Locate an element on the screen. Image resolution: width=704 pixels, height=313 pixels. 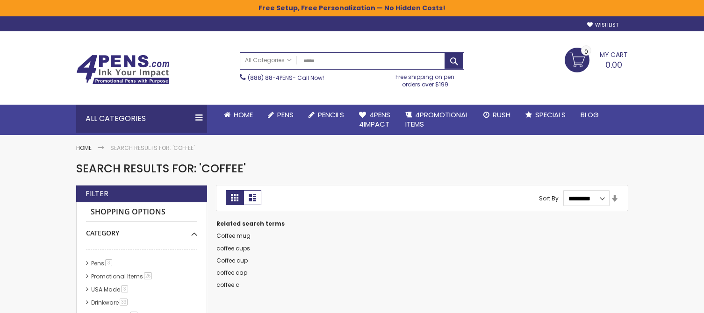
a: Specials is located at coordinates (545, 115).